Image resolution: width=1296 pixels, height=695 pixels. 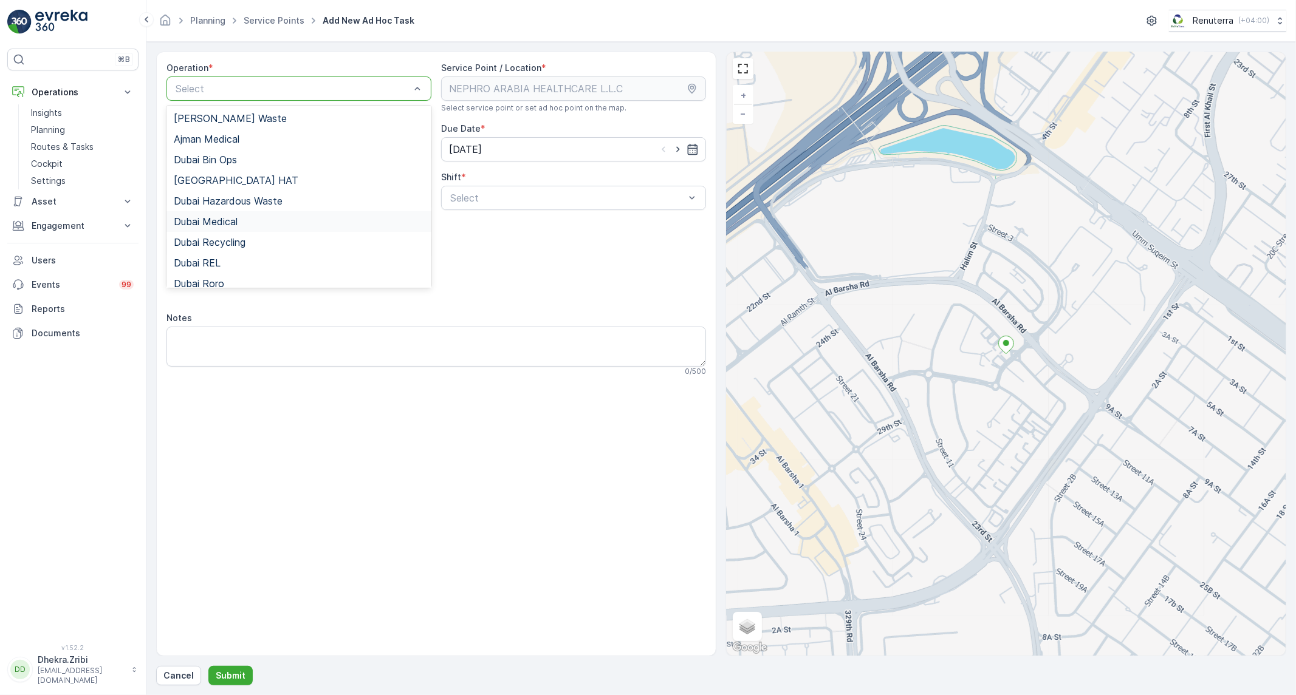 What do you see at coordinates (73, 226) in the screenshot?
I see `p: Engagement` at bounding box center [73, 226].